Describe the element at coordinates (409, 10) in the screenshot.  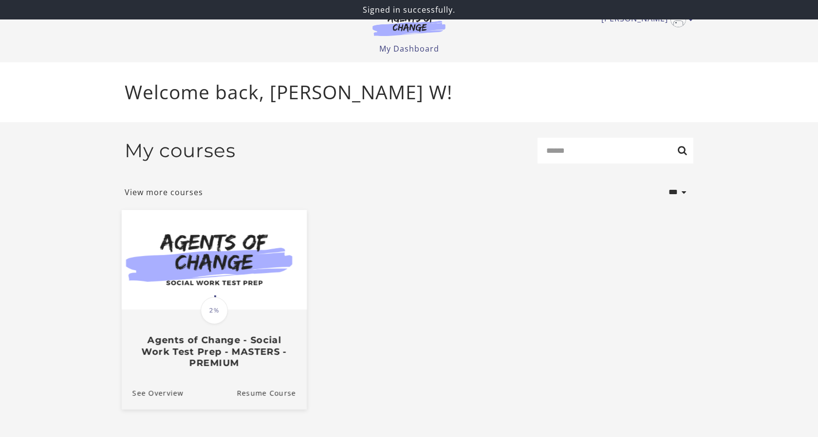
I see `p: Signed in successfully.` at that location.